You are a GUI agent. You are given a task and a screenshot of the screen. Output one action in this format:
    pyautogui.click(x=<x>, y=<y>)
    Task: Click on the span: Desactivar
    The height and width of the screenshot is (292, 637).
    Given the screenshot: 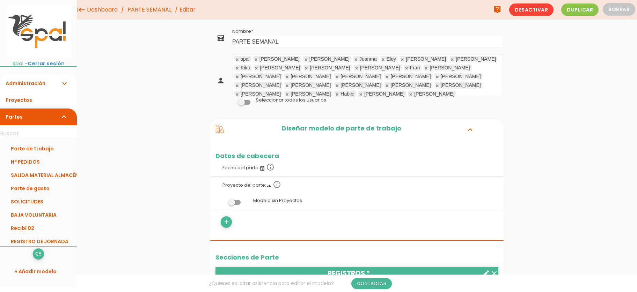 What is the action you would take?
    pyautogui.click(x=531, y=10)
    